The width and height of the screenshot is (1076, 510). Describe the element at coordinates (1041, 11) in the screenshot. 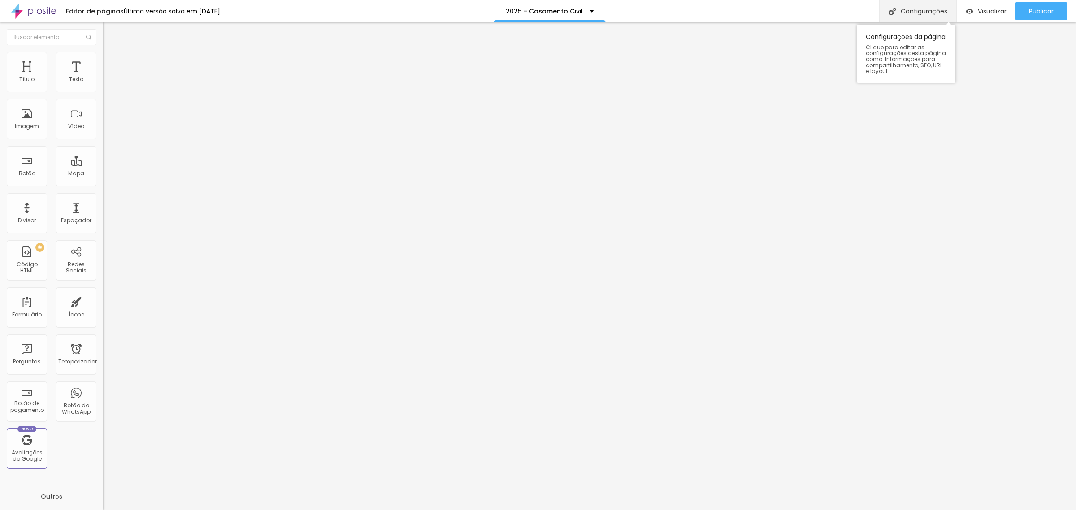

I see `button: Publicar` at that location.